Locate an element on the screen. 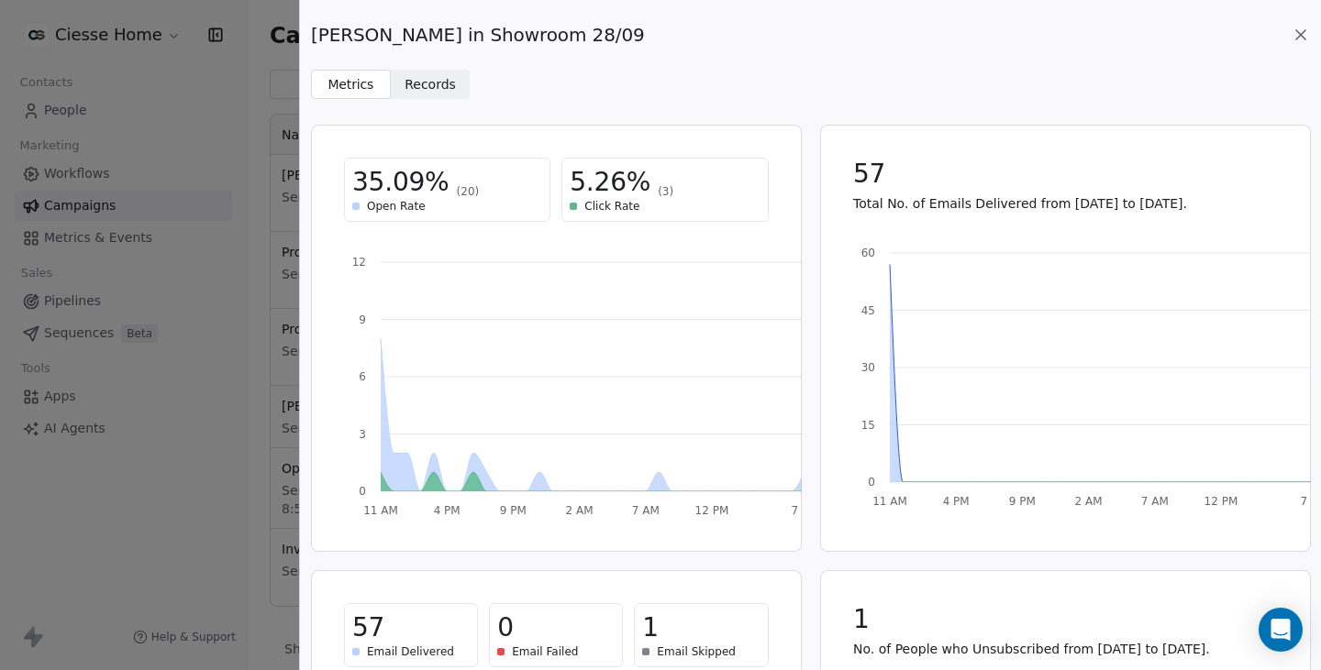 The width and height of the screenshot is (1321, 670). span: 0 is located at coordinates (505, 628).